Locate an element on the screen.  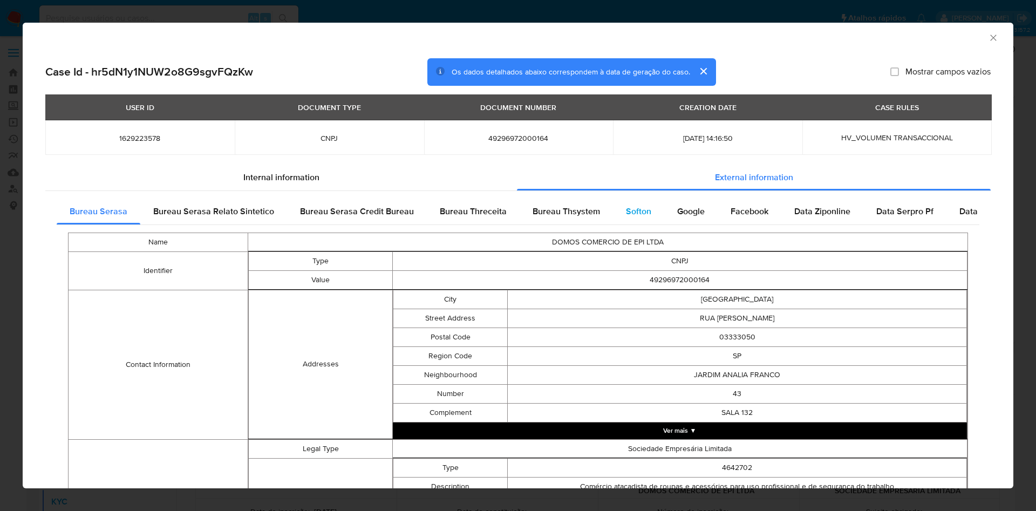
td: Name is located at coordinates (158, 242).